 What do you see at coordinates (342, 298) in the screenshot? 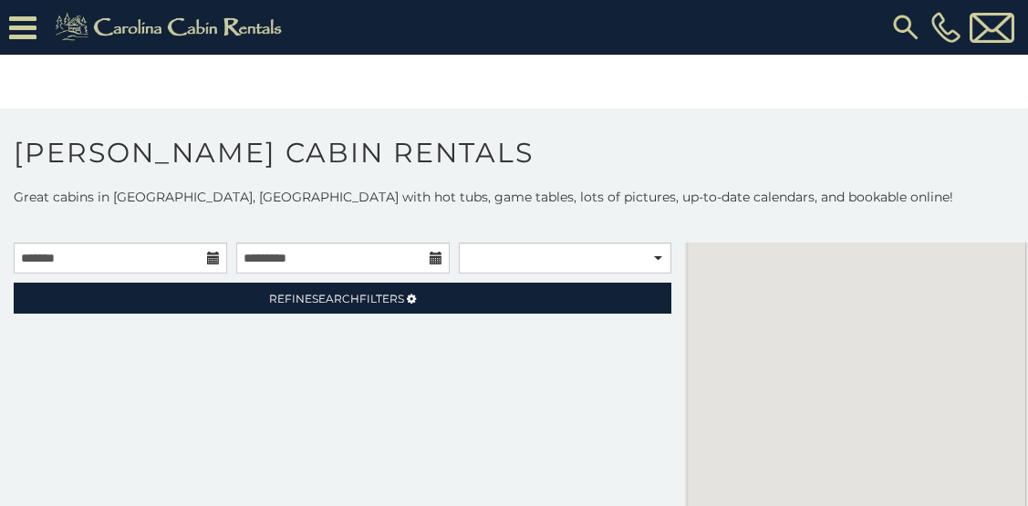
I see `a: RefineSearchFilters` at bounding box center [342, 298].